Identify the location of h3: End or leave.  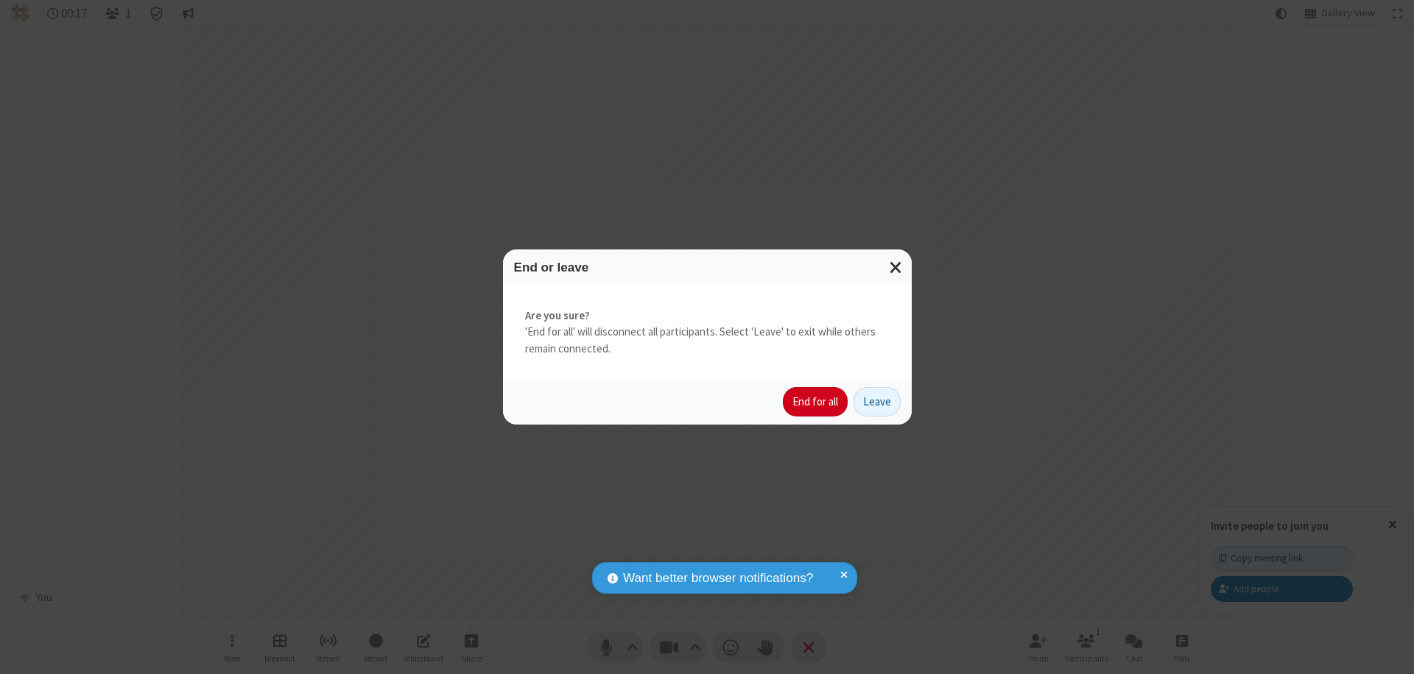
(707, 267).